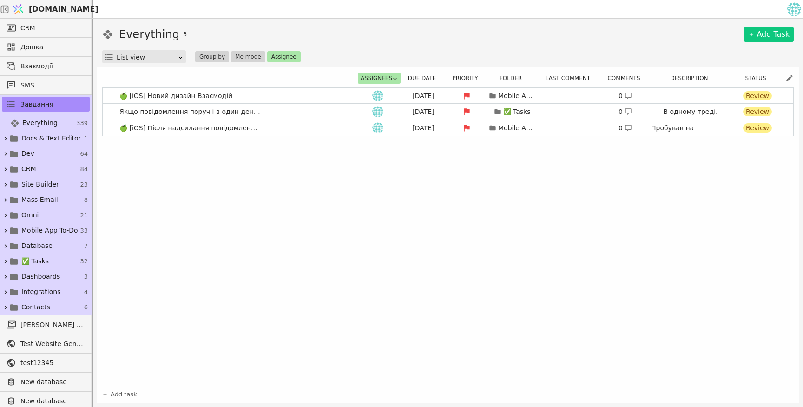 The image size is (803, 407). What do you see at coordinates (794, 9) in the screenshot?
I see `img: 5aac599d017e95b87b19a5333d21c178` at bounding box center [794, 9].